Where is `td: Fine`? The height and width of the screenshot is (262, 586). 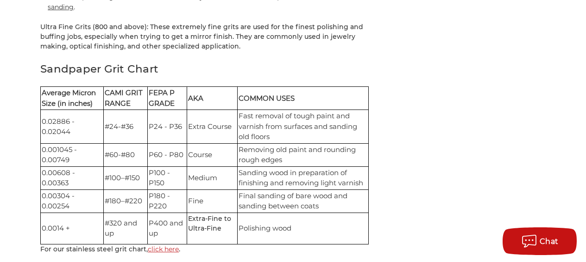 td: Fine is located at coordinates (212, 201).